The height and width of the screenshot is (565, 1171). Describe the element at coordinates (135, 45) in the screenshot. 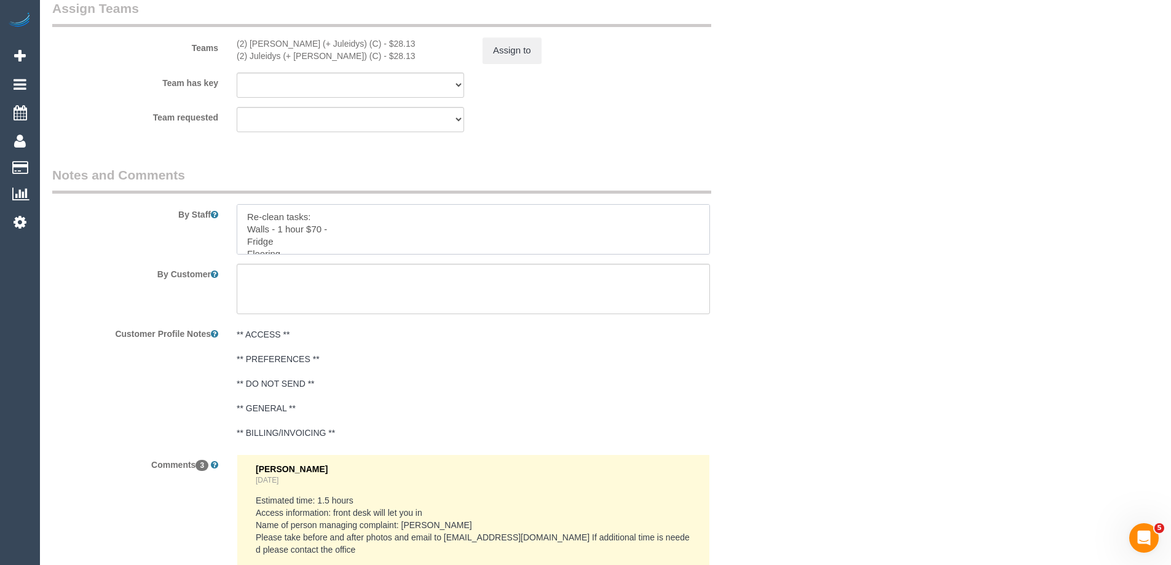

I see `label: Teams` at that location.